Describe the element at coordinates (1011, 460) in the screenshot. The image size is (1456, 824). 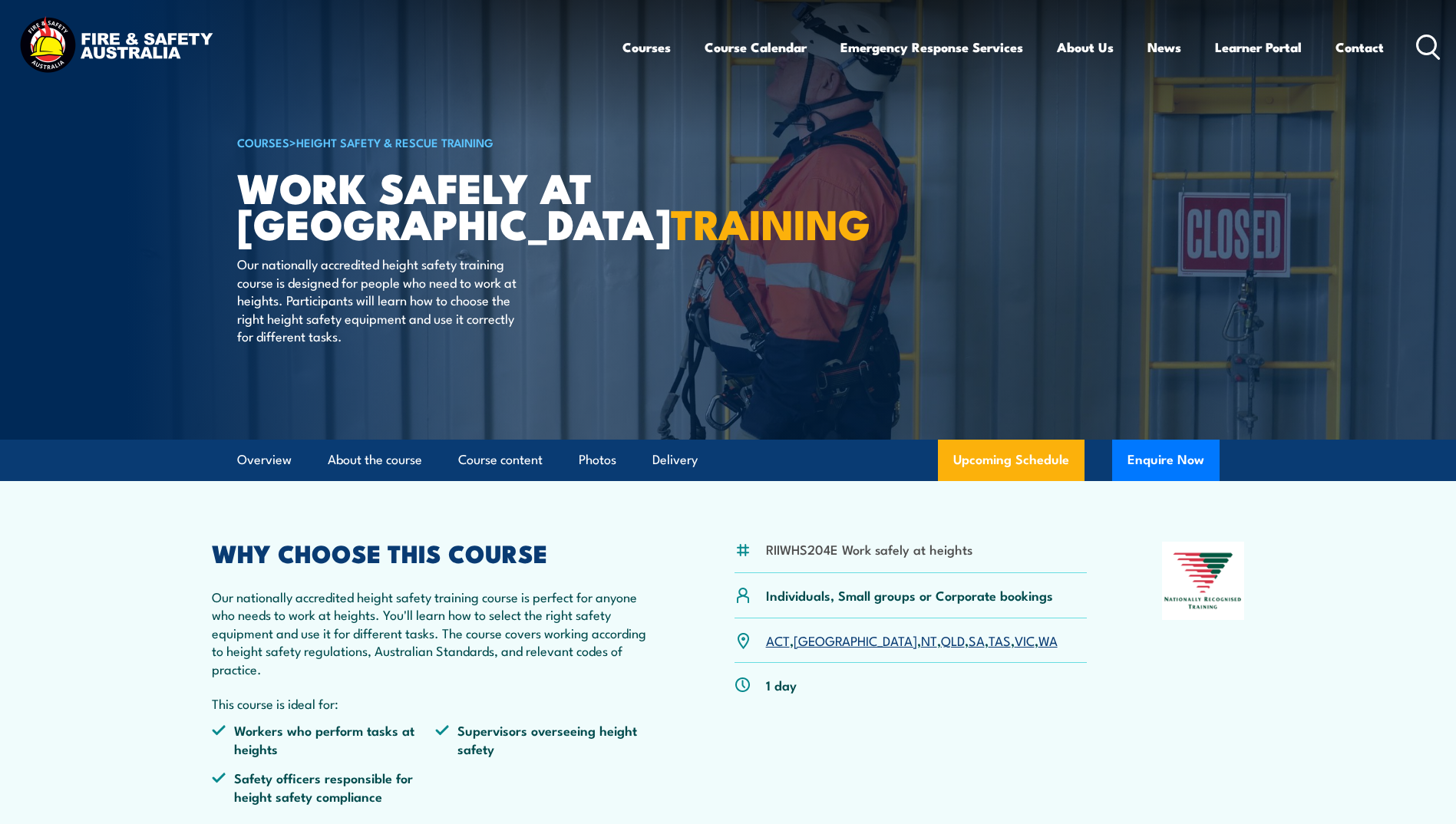
I see `a: Upcoming Schedule` at that location.